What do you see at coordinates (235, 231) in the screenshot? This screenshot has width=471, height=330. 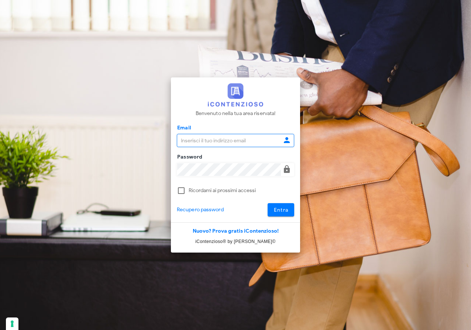 I see `strong: Nuovo? Prova gratis iContenzioso!` at bounding box center [235, 231].